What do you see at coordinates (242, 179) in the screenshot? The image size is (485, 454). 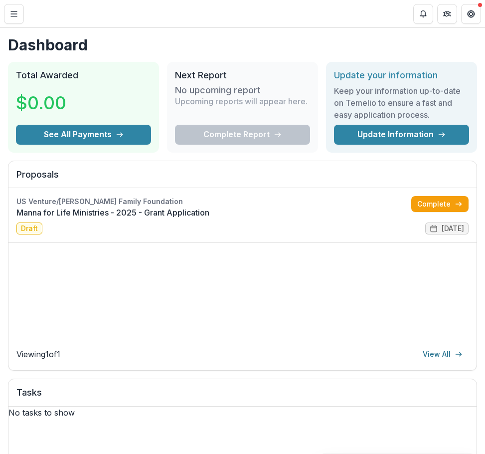 I see `h2: Proposals` at bounding box center [242, 179].